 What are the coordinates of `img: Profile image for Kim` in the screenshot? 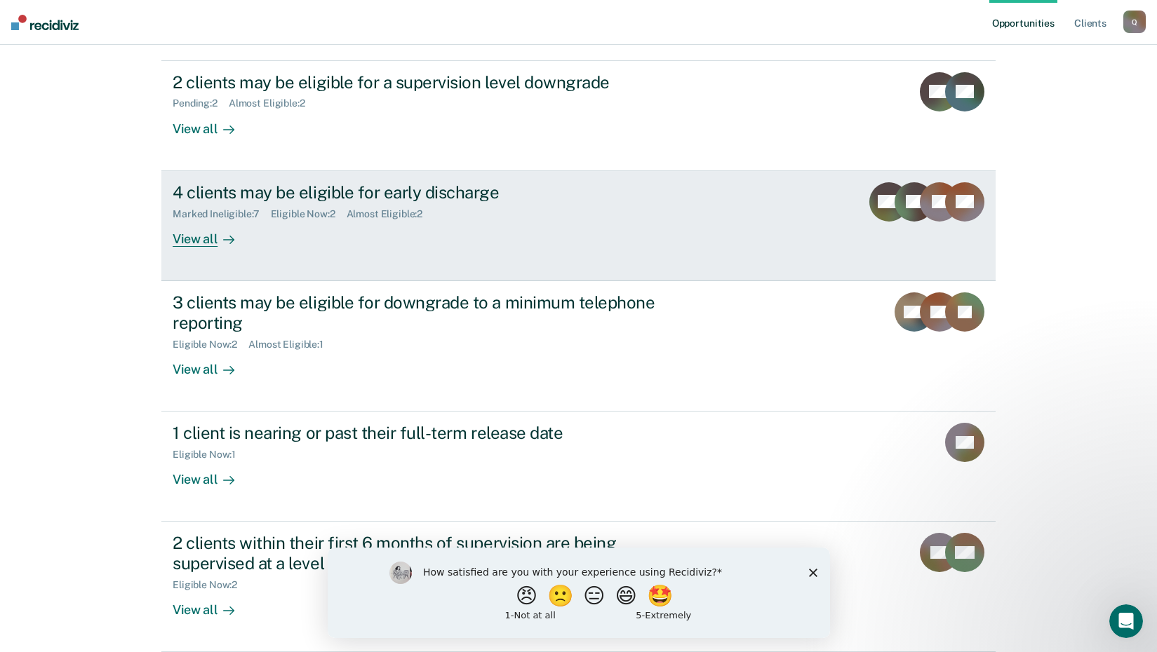 It's located at (73, 25).